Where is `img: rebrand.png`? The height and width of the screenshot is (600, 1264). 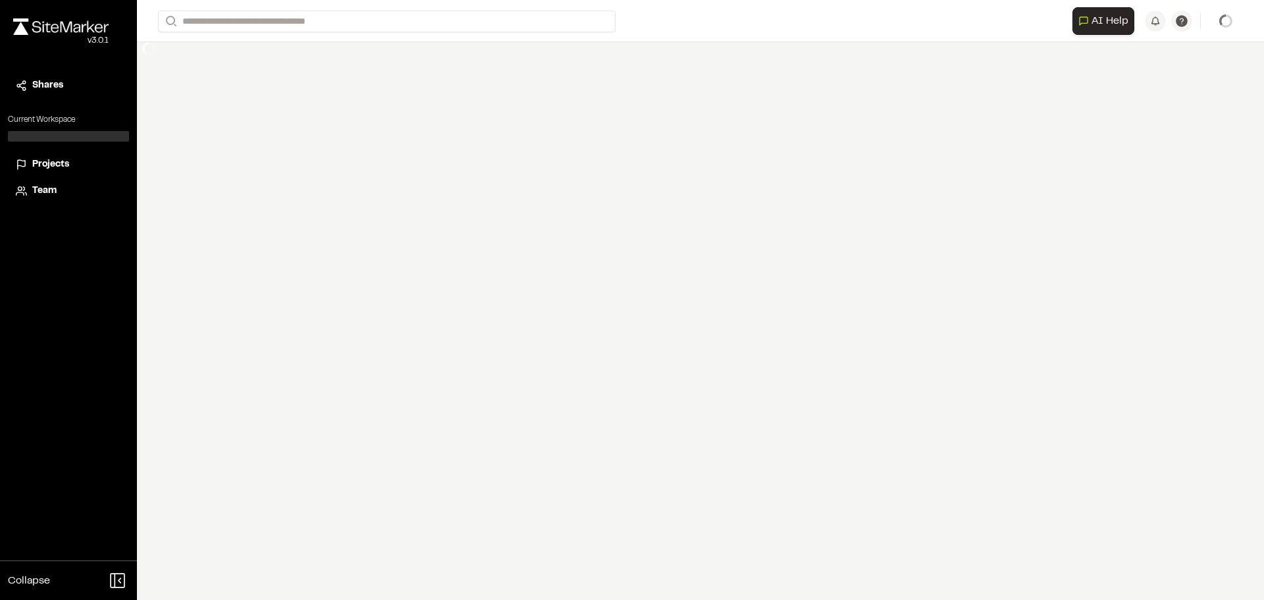
img: rebrand.png is located at coordinates (61, 26).